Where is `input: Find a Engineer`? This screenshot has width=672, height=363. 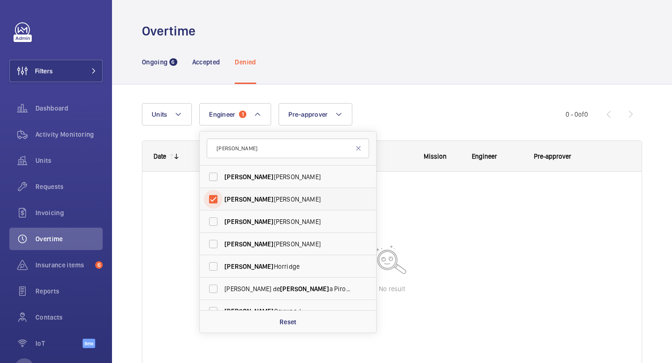 input: Find a Engineer is located at coordinates (288, 148).